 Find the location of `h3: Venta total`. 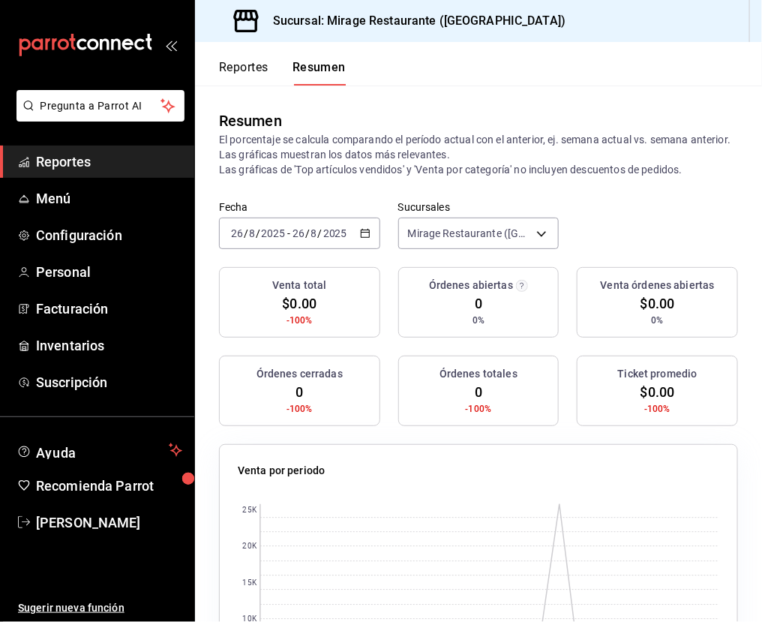

h3: Venta total is located at coordinates (299, 285).